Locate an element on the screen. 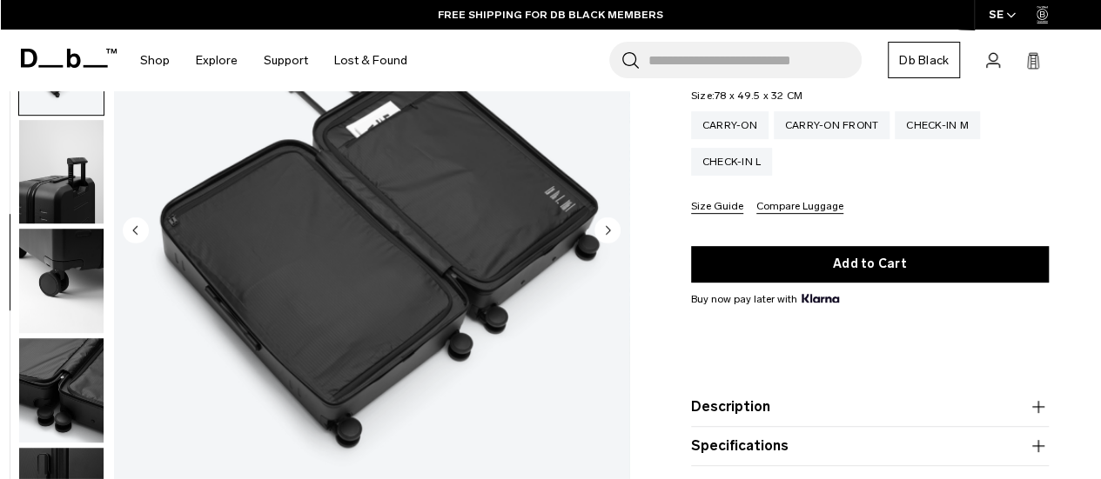 The width and height of the screenshot is (1101, 479). a: Carry-on Front is located at coordinates (832, 125).